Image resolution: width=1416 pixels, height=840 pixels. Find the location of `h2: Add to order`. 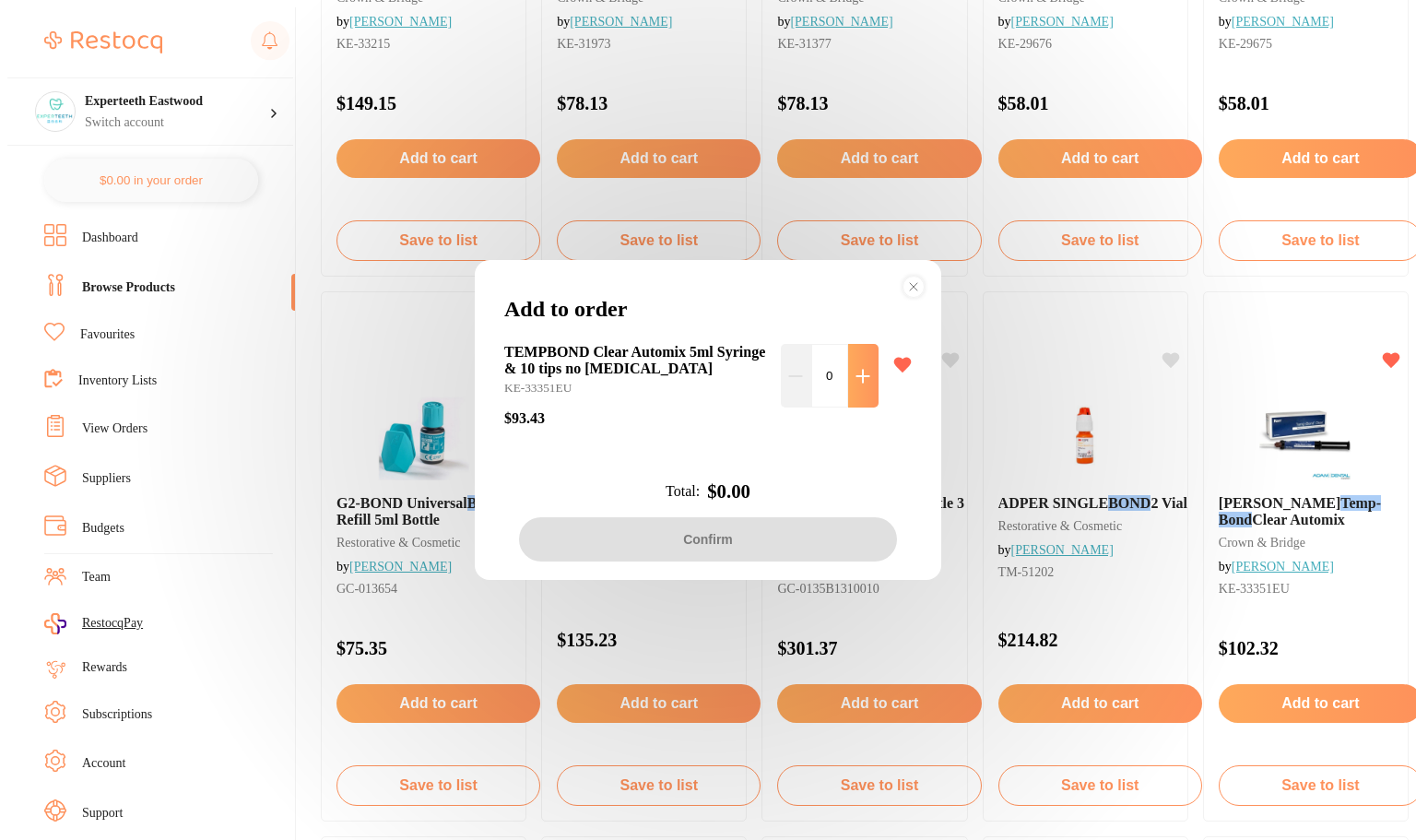

h2: Add to order is located at coordinates (565, 308).